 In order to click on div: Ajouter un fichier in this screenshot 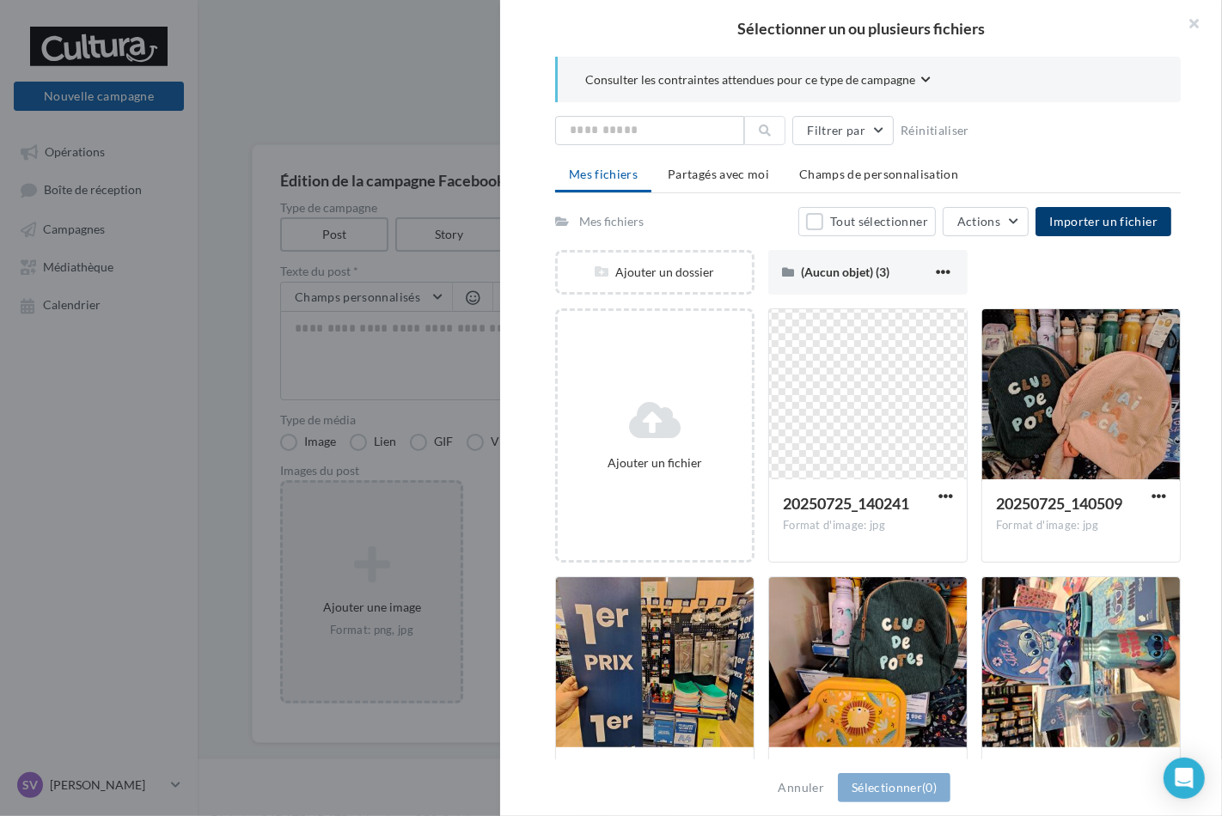, I will do `click(655, 463)`.